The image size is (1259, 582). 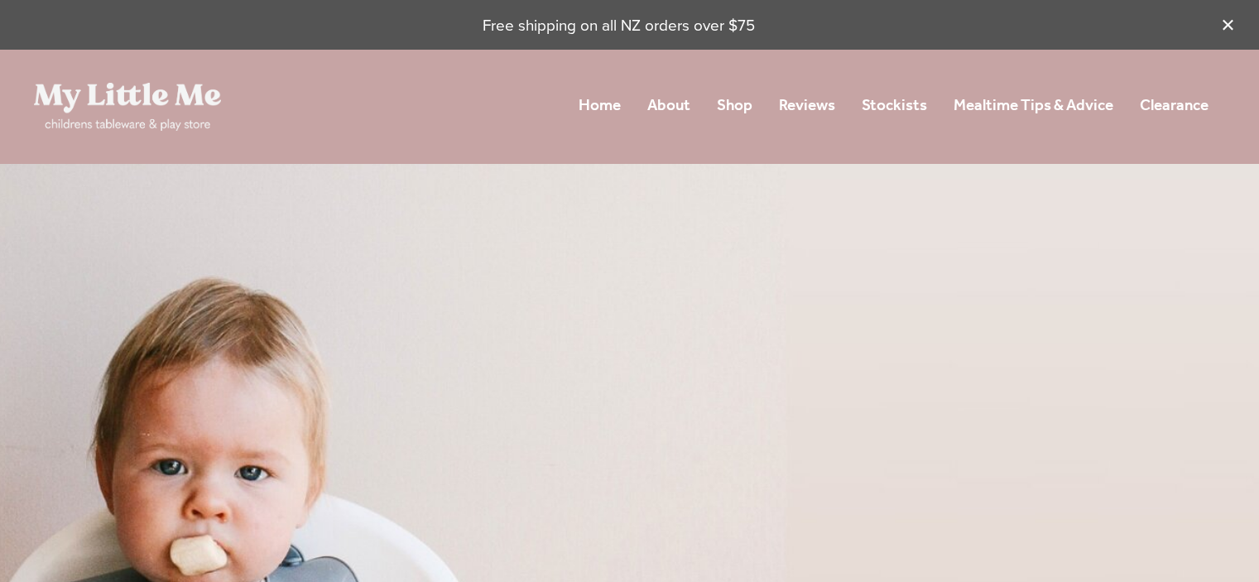 I want to click on a: Reviews, so click(x=807, y=106).